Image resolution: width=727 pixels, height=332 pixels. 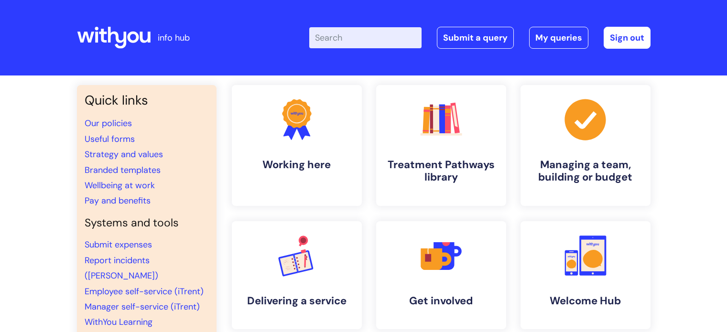 I want to click on a: Strategy and values, so click(x=124, y=154).